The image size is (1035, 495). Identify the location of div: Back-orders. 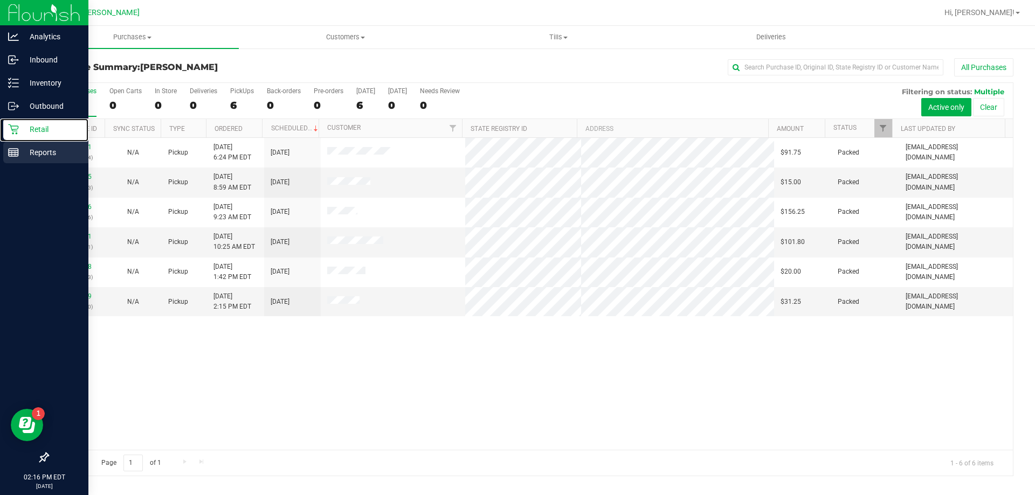
(284, 91).